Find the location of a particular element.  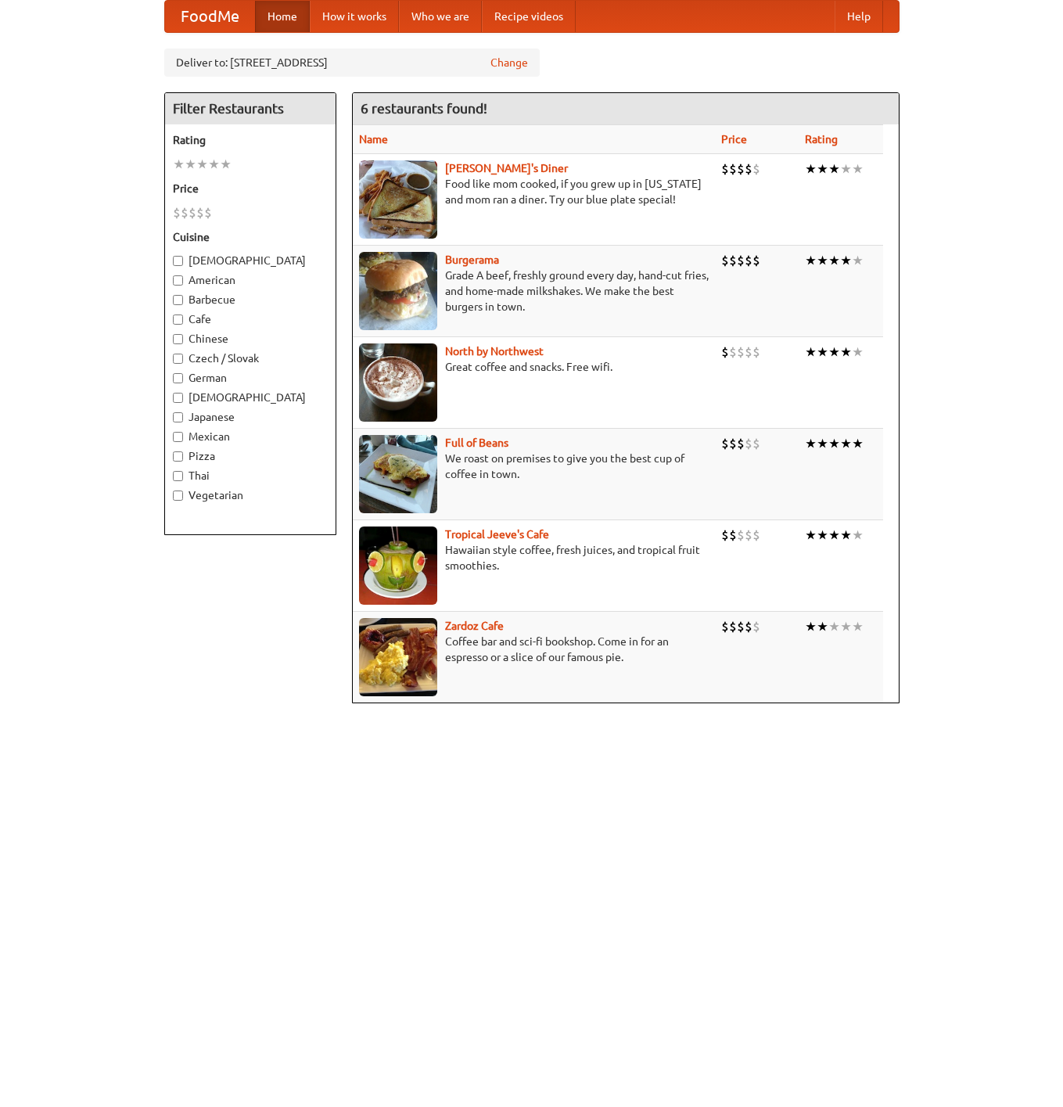

label: Czech / Slovak is located at coordinates (250, 358).